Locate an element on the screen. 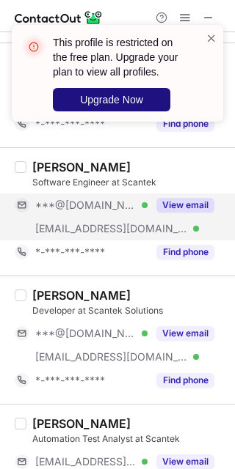  button: Upgrade Now is located at coordinates (111, 100).